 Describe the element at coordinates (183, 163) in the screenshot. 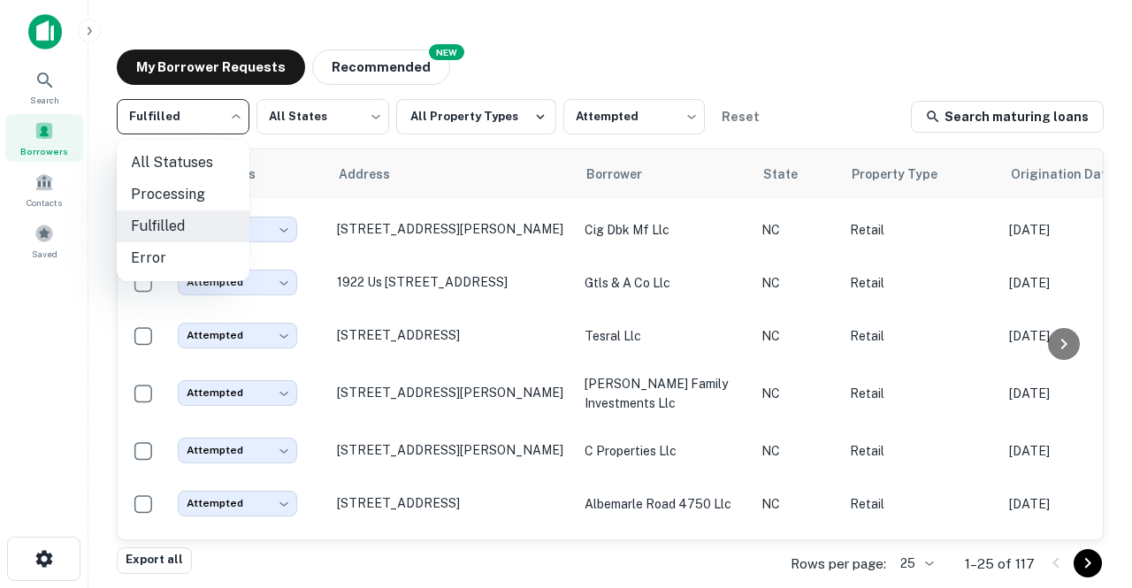

I see `li: All Statuses` at that location.